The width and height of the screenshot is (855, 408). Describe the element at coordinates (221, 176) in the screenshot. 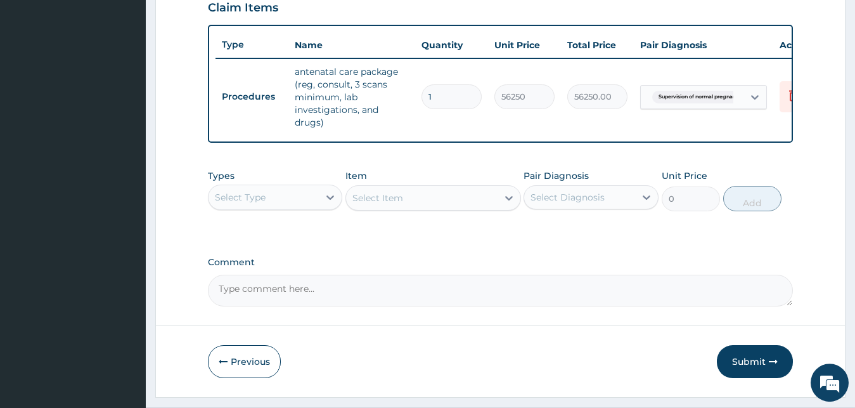

I see `label: Types` at that location.